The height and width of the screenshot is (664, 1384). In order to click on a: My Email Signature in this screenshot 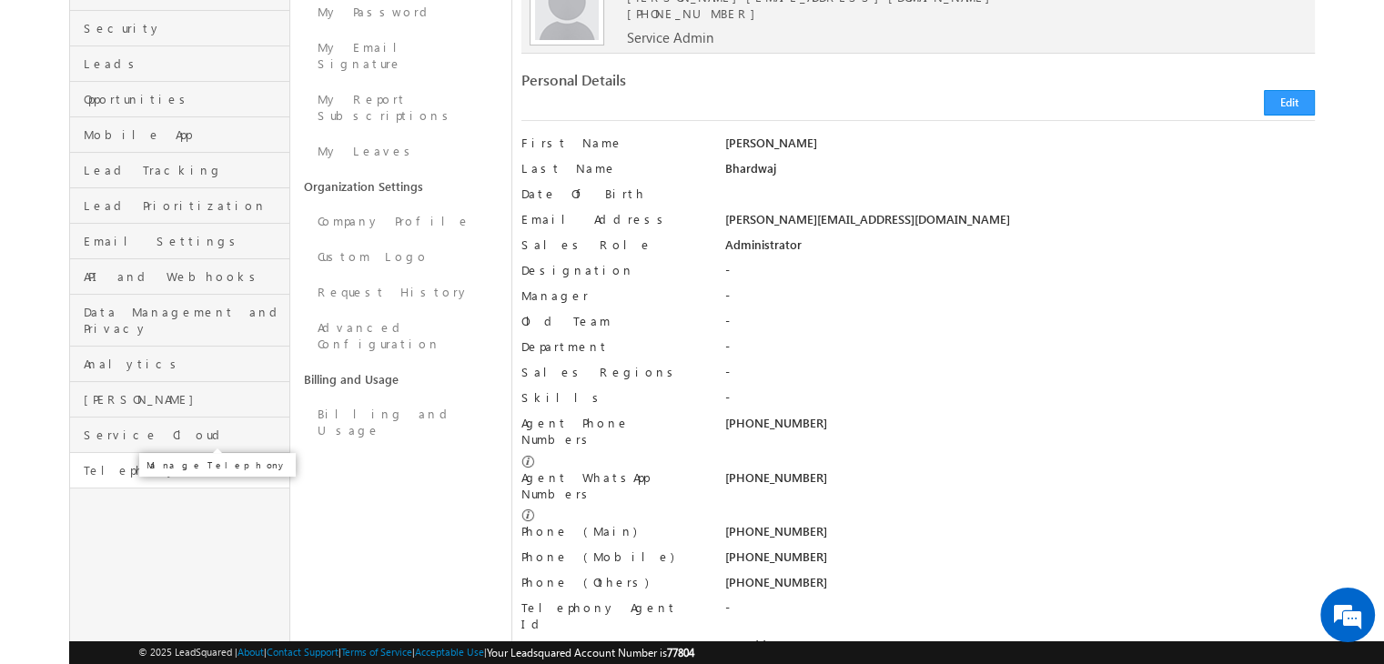, I will do `click(400, 56)`.